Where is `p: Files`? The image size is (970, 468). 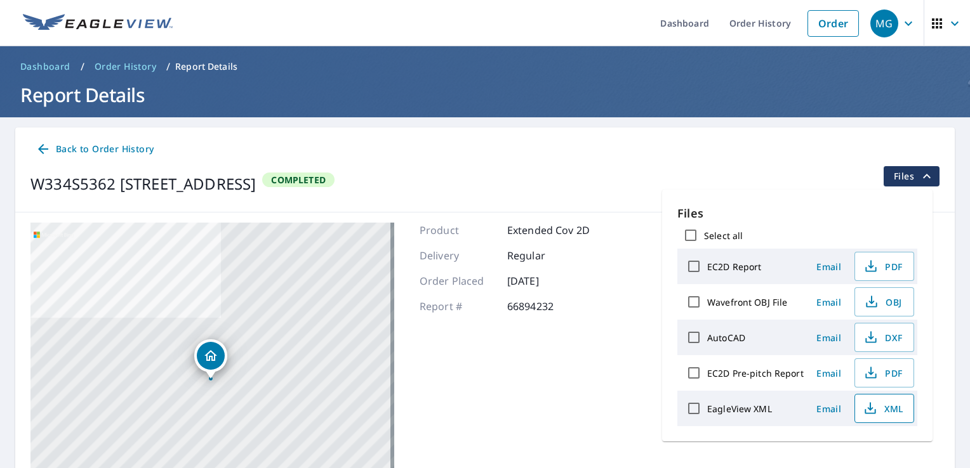
p: Files is located at coordinates (797, 213).